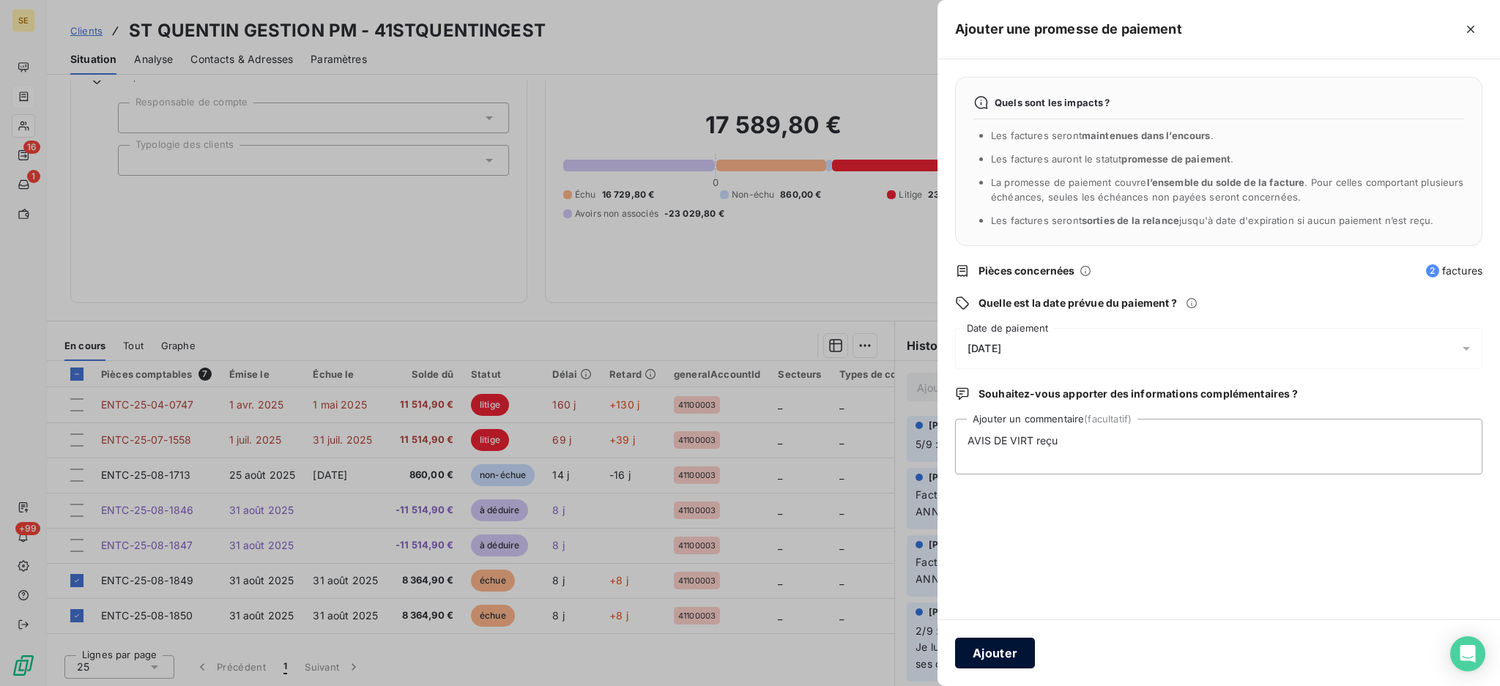  What do you see at coordinates (1226, 182) in the screenshot?
I see `span: l’ensemble du solde de la facture` at bounding box center [1226, 182].